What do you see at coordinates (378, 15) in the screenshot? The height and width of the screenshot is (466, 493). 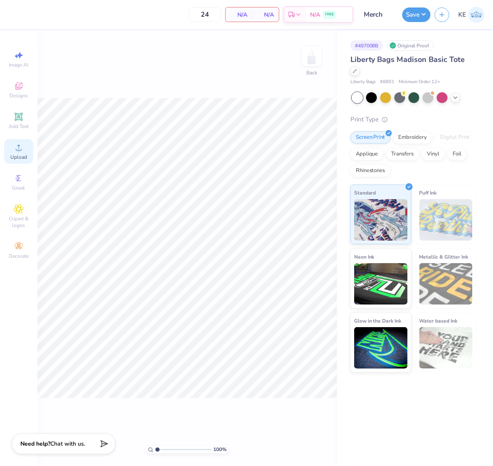 I see `input: Untitled Design` at bounding box center [378, 15].